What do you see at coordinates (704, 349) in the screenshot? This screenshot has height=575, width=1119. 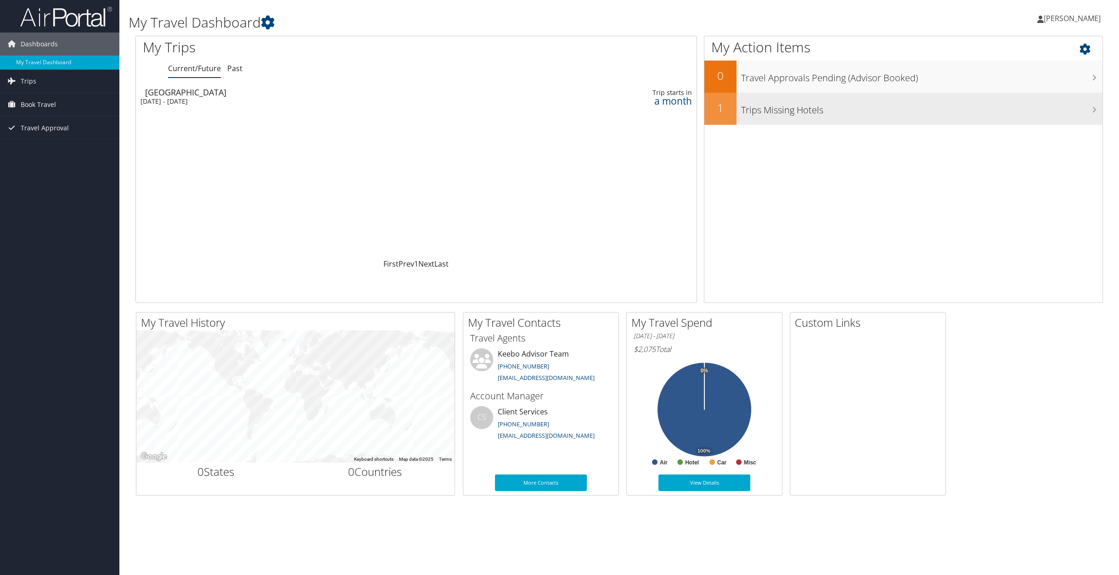 I see `h6: Total` at bounding box center [704, 349].